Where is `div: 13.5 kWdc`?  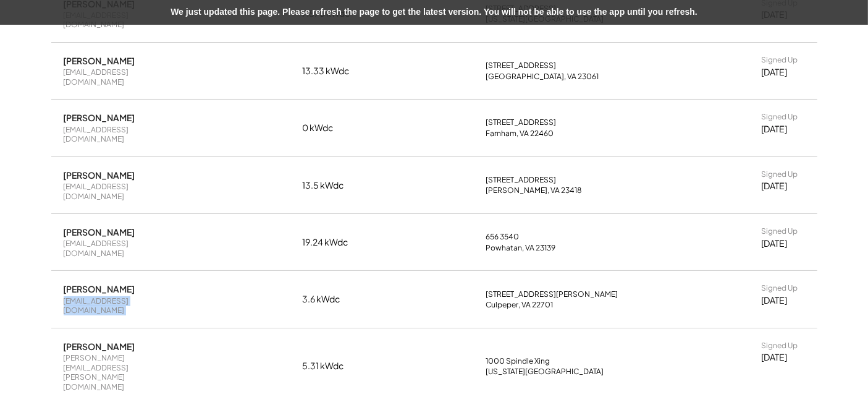 div: 13.5 kWdc is located at coordinates (333, 185).